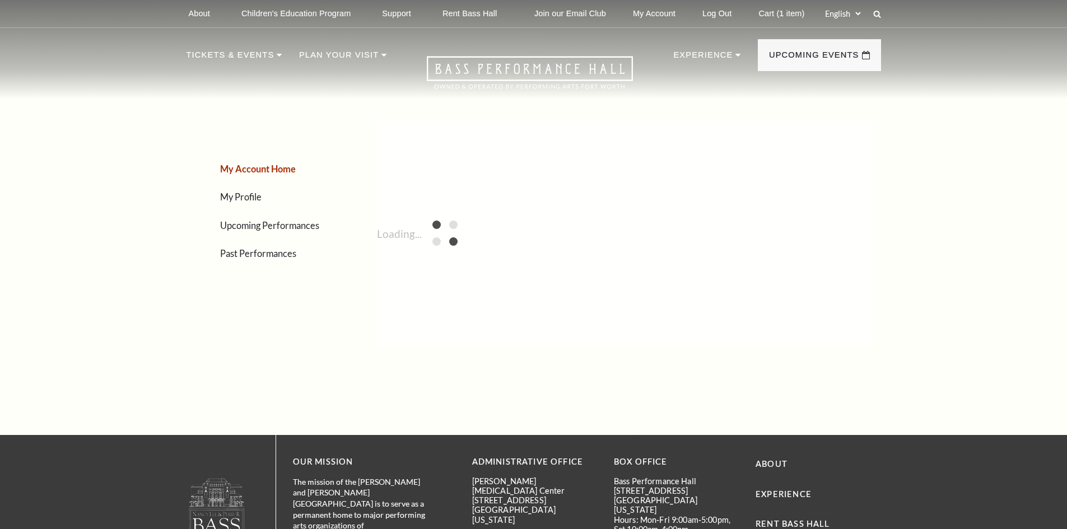  Describe the element at coordinates (771, 464) in the screenshot. I see `a: About` at that location.